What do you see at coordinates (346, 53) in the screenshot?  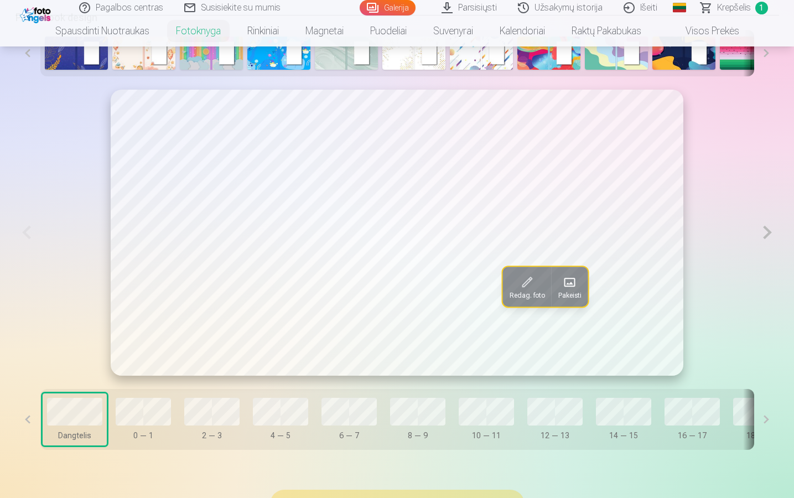 I see `img: 27x27_5-cover` at bounding box center [346, 53].